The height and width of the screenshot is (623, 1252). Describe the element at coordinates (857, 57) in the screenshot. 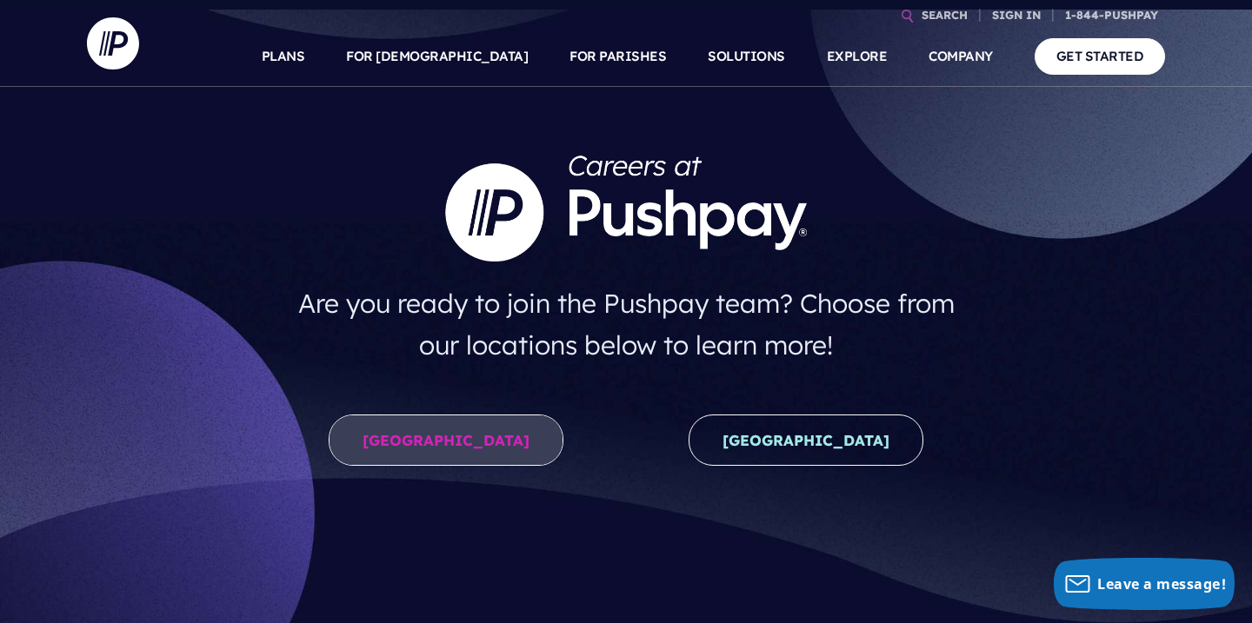

I see `a: EXPLORE` at that location.